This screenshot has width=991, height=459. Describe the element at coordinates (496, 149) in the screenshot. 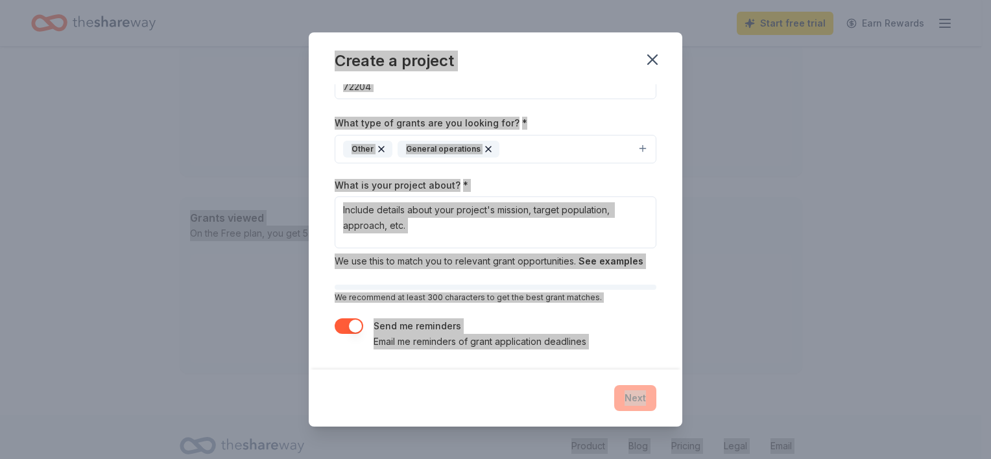

I see `button: OtherGeneral operations` at that location.